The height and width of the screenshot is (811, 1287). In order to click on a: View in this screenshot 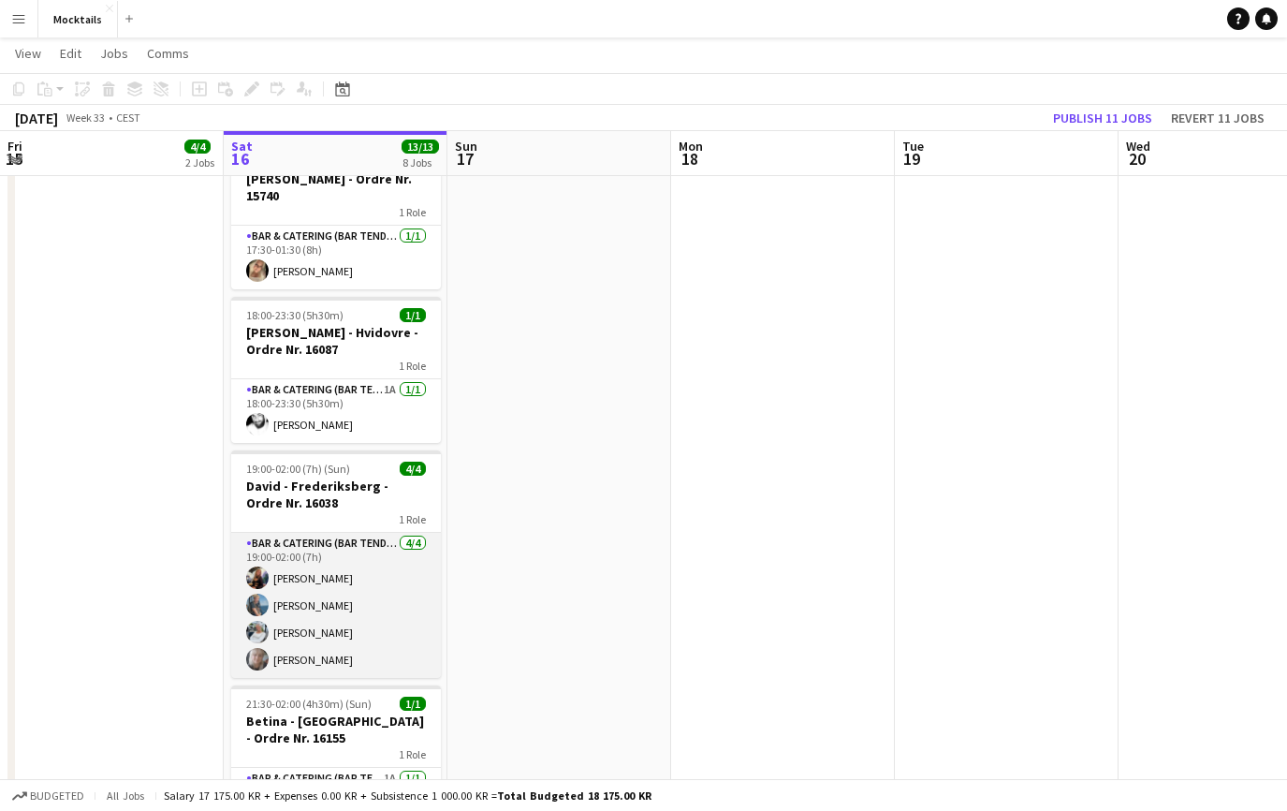, I will do `click(28, 53)`.